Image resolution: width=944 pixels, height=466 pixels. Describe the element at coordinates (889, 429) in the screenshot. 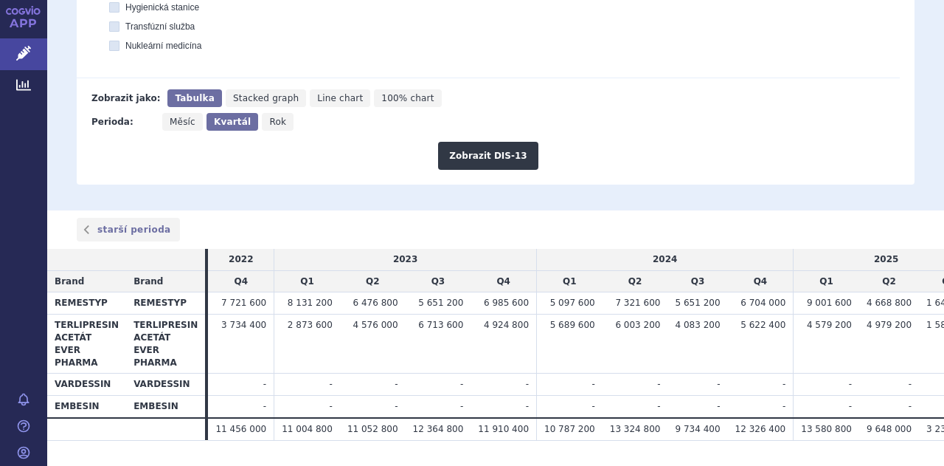

I see `span: 9 648 000` at that location.